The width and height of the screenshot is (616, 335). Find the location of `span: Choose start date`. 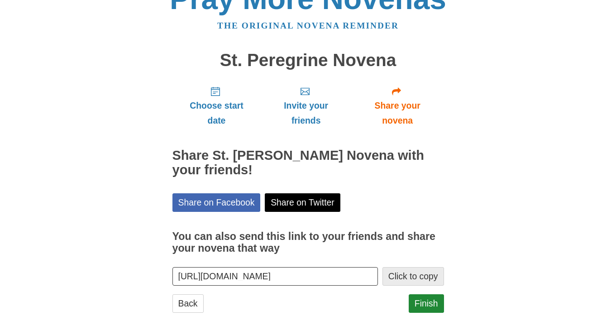

span: Choose start date is located at coordinates (217, 113).